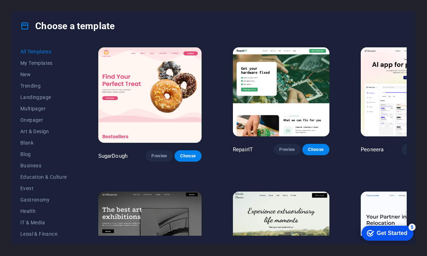  Describe the element at coordinates (281, 92) in the screenshot. I see `img: RepairIT` at that location.